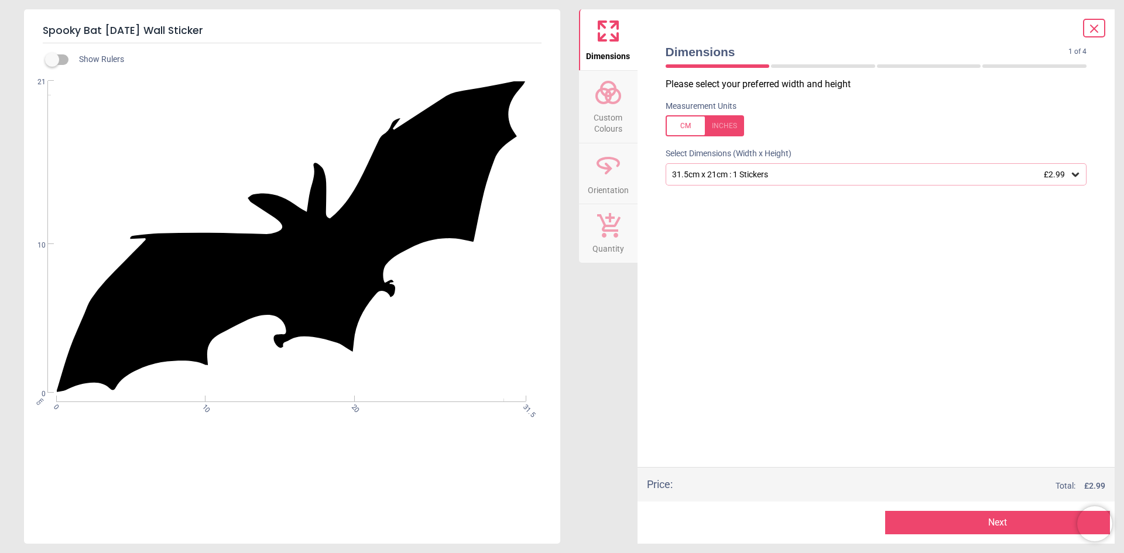 The image size is (1124, 553). Describe the element at coordinates (1077, 52) in the screenshot. I see `span: 1 of 4` at that location.